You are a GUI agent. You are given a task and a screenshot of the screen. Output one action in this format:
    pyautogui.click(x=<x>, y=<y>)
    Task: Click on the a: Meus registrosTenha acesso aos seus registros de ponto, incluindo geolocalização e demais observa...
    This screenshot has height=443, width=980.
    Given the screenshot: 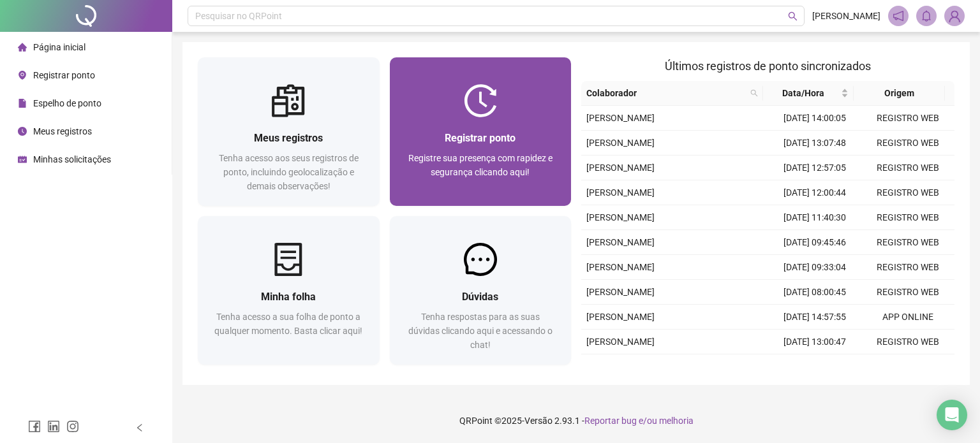 What is the action you would take?
    pyautogui.click(x=288, y=131)
    